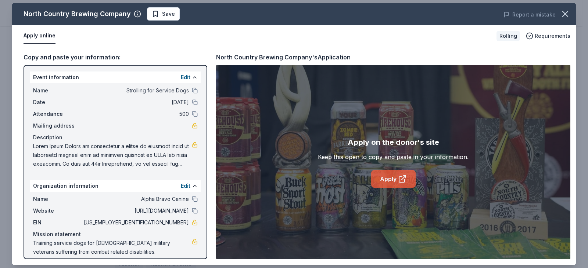  What do you see at coordinates (548, 36) in the screenshot?
I see `button: Requirements` at bounding box center [548, 36].